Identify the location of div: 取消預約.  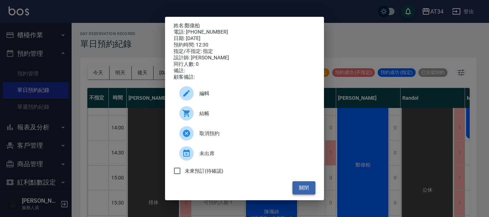
(244, 133).